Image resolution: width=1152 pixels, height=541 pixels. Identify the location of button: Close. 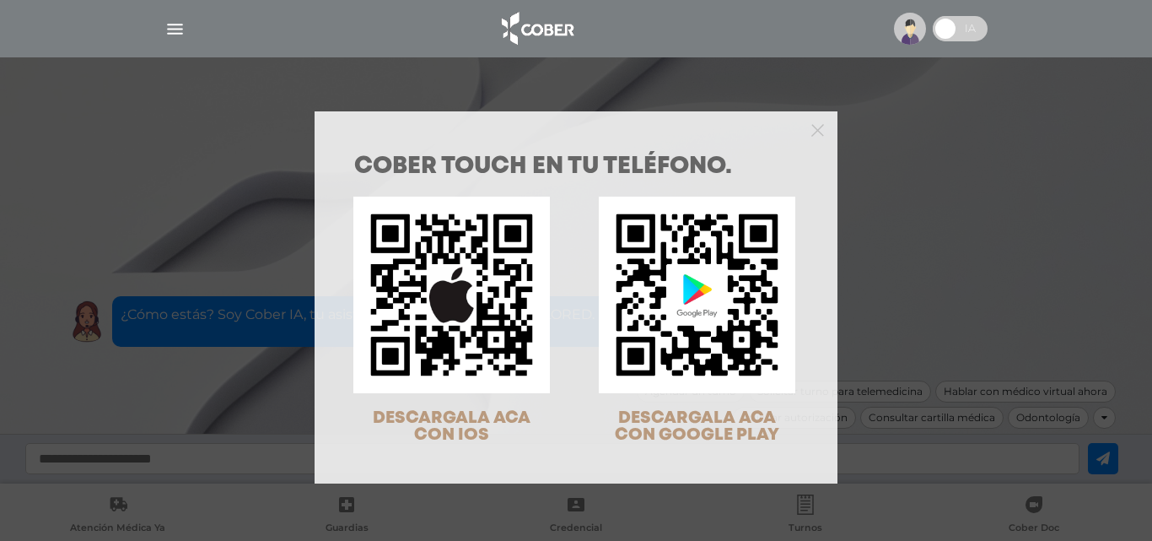
(817, 129).